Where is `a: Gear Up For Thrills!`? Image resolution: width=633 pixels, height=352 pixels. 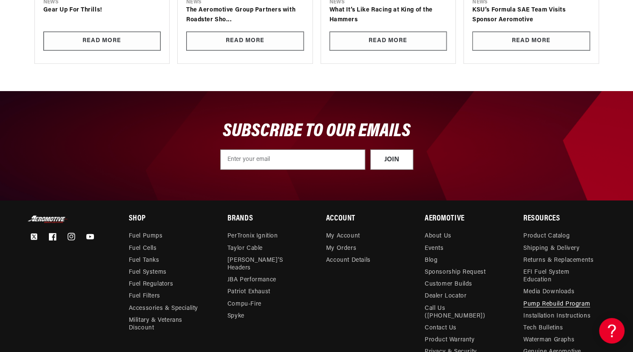 a: Gear Up For Thrills! is located at coordinates (102, 10).